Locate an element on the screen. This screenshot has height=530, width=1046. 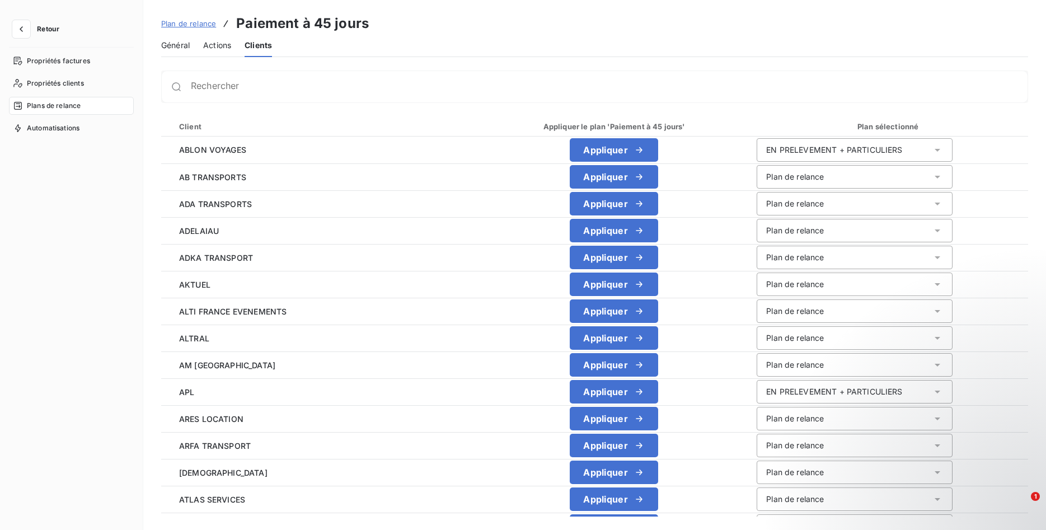
span: ARES LOCATION is located at coordinates (321, 419).